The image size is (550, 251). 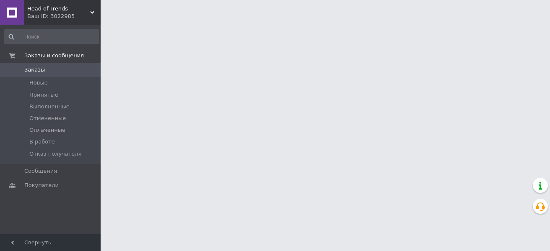 What do you see at coordinates (42, 142) in the screenshot?
I see `span: В работе` at bounding box center [42, 142].